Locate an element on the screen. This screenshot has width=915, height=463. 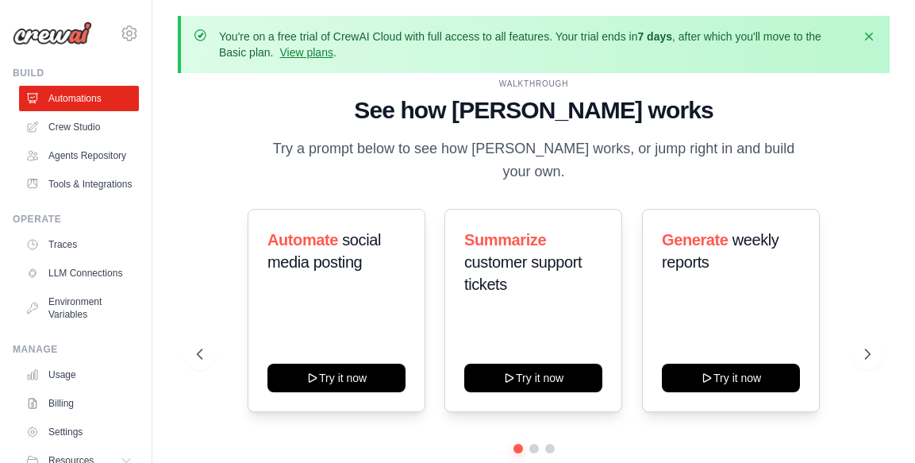
a: Traces is located at coordinates (79, 244).